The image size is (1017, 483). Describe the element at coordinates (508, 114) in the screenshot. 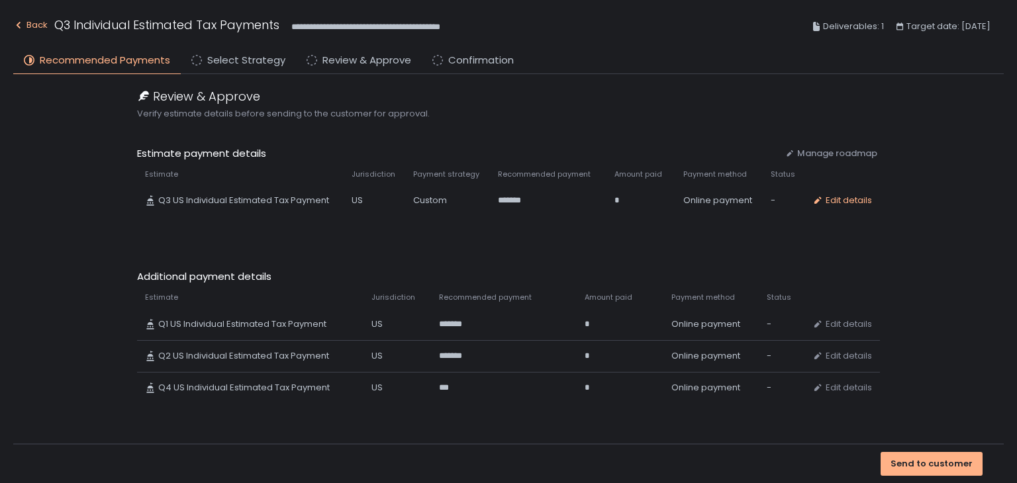

I see `span: Verify estimate details before sending to the customer for approval.` at that location.